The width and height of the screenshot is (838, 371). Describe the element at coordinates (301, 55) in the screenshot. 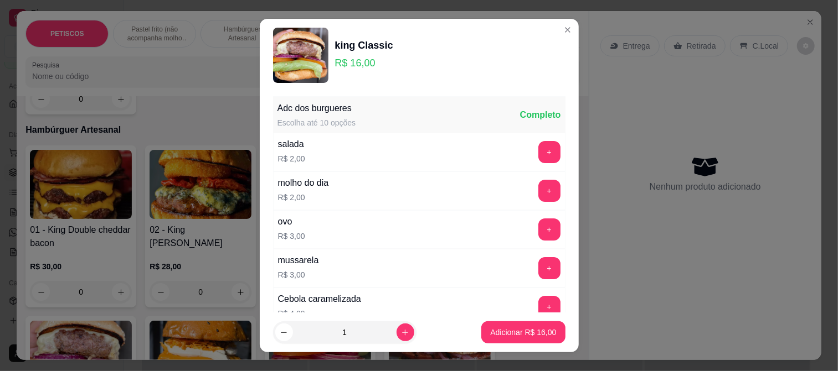

I see `img: product-image` at that location.